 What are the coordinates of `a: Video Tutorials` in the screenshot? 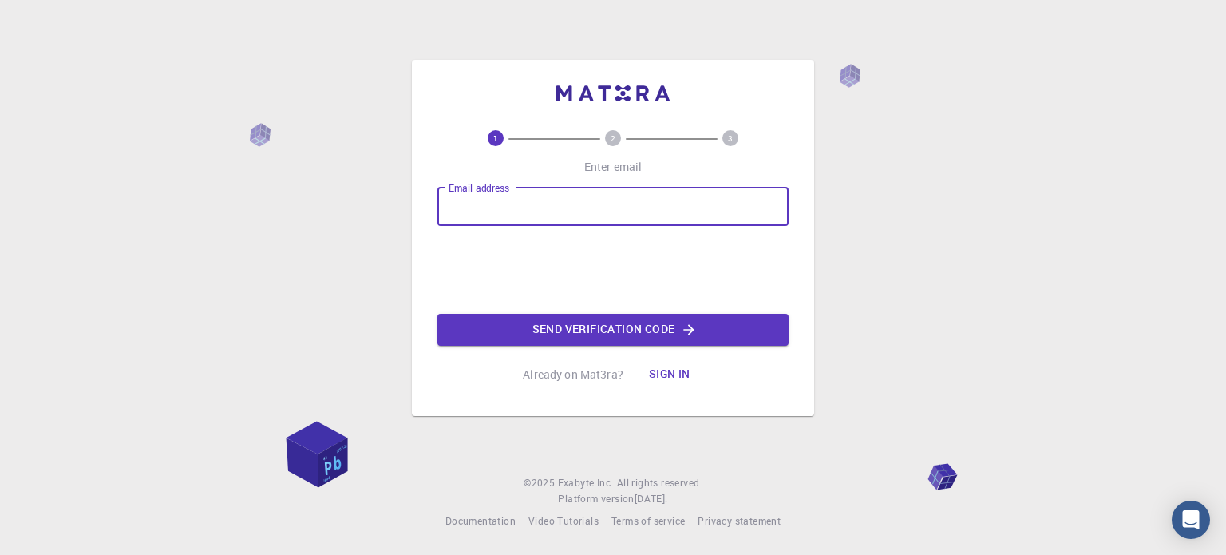 It's located at (564, 521).